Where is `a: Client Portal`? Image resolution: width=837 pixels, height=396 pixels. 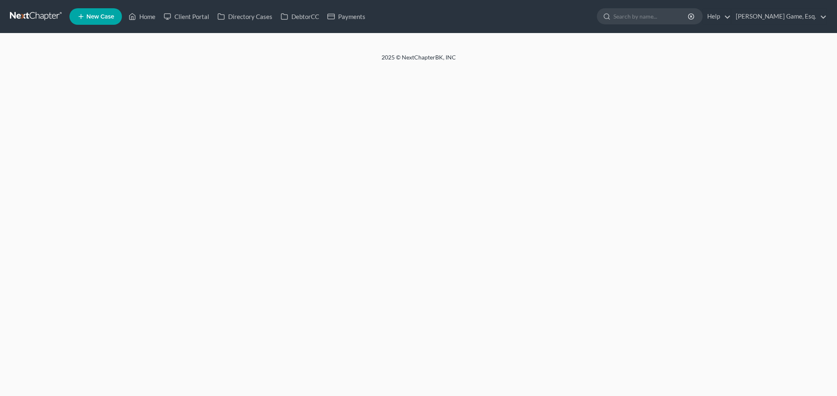
a: Client Portal is located at coordinates (186, 17).